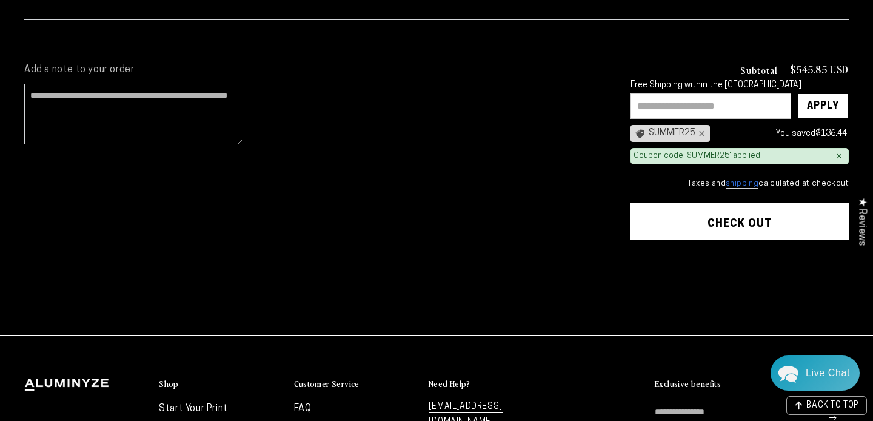  Describe the element at coordinates (832, 133) in the screenshot. I see `span: $136.44` at that location.